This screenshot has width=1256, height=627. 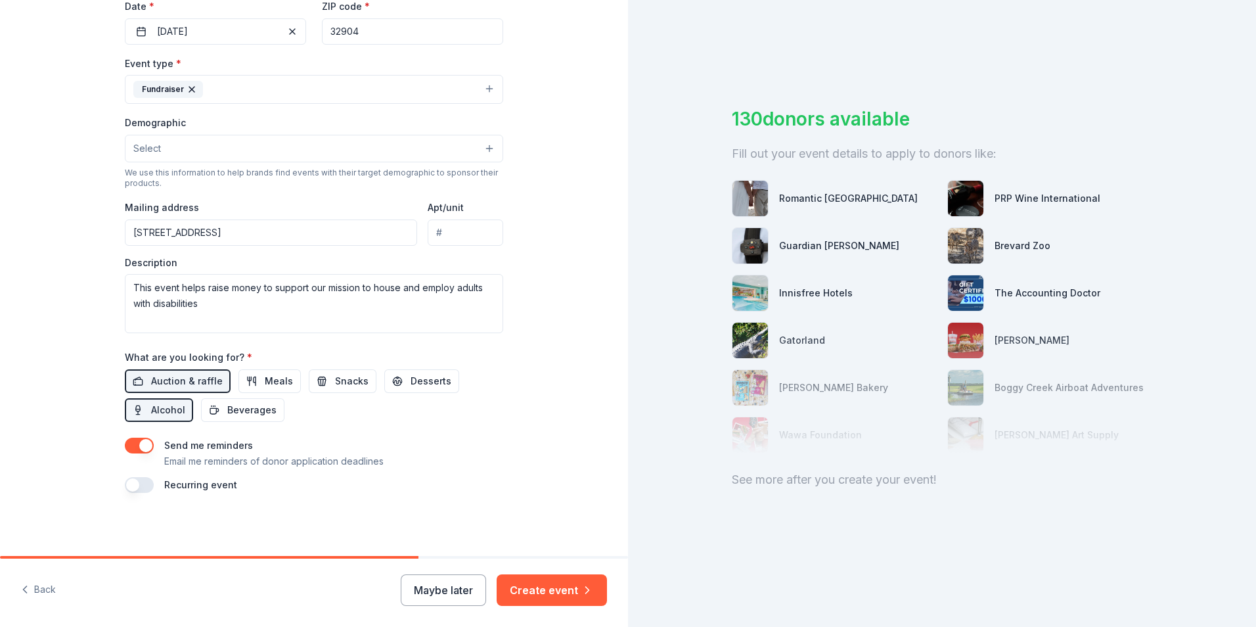 What do you see at coordinates (816, 293) in the screenshot?
I see `div: Innisfree Hotels` at bounding box center [816, 293].